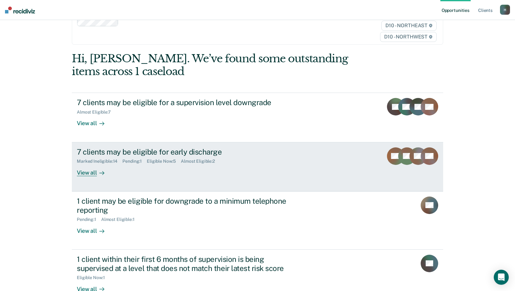 The width and height of the screenshot is (515, 291). I want to click on div: Almost Eligible : 1, so click(120, 219).